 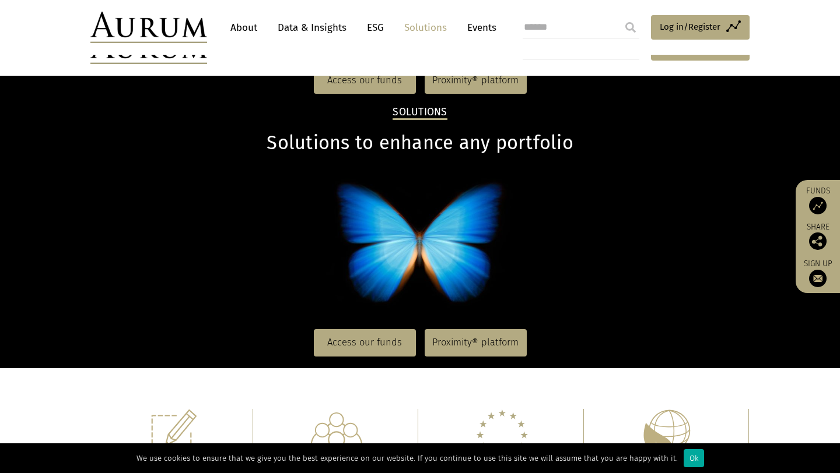 I want to click on a: ESG, so click(x=375, y=27).